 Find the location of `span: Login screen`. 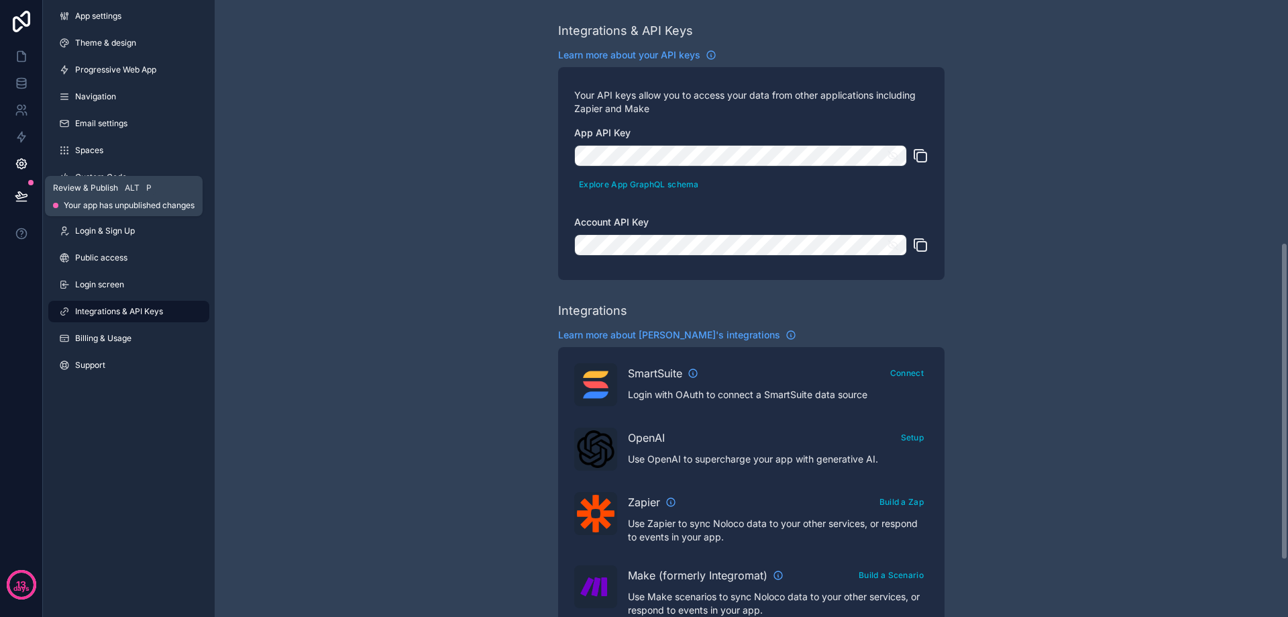

span: Login screen is located at coordinates (99, 285).